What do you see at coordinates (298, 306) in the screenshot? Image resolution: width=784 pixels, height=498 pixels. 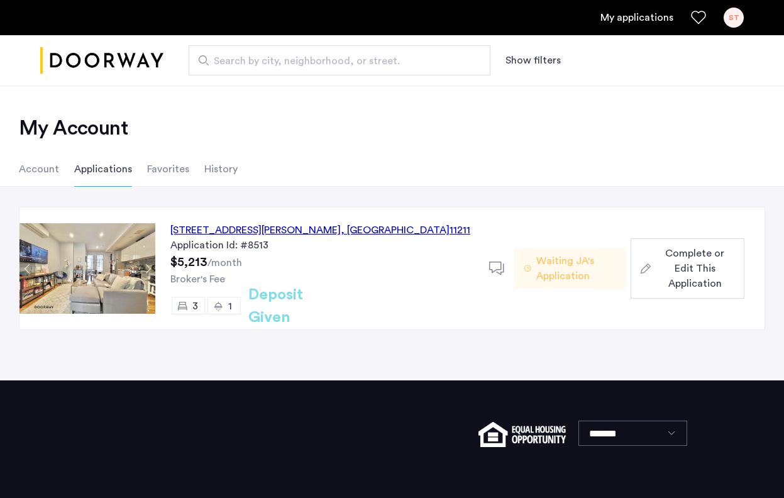 I see `h2: Deposit Given` at bounding box center [298, 306].